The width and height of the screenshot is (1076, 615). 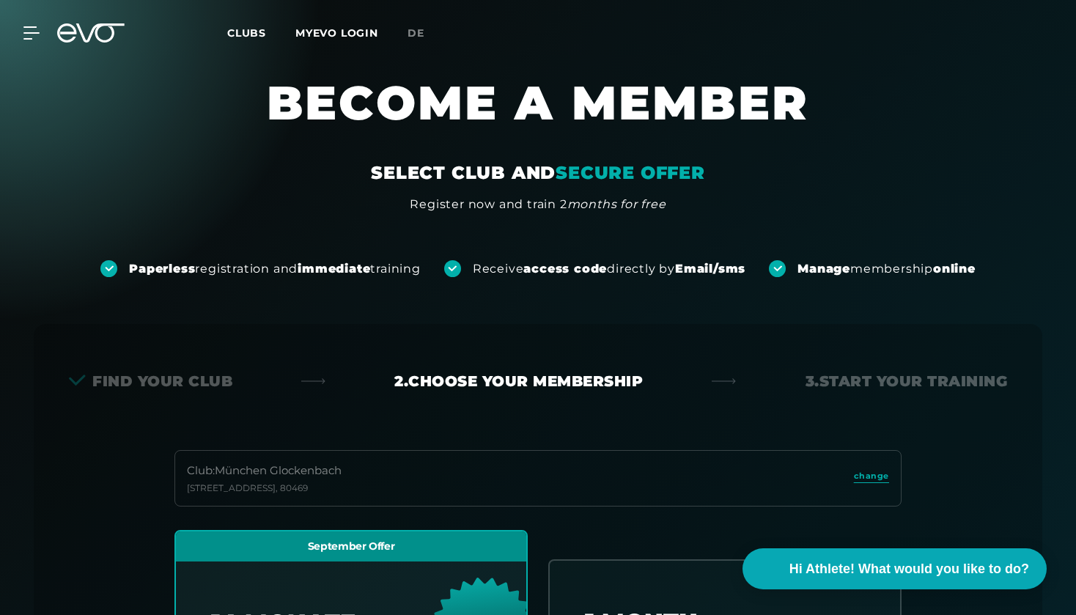 What do you see at coordinates (565, 268) in the screenshot?
I see `strong: access code` at bounding box center [565, 268].